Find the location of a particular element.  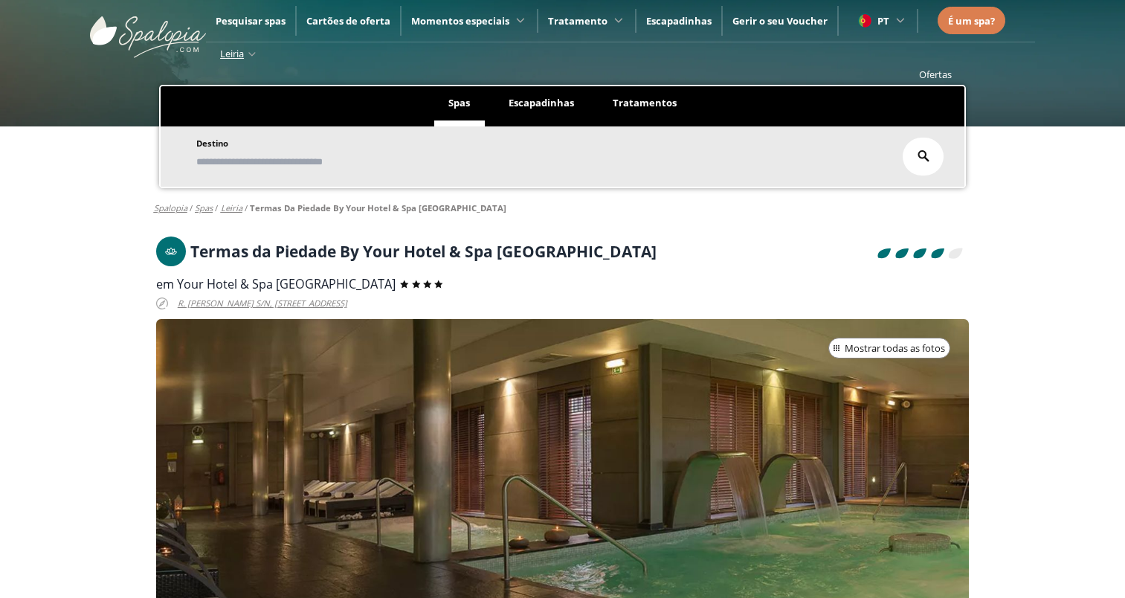

span: Gerir o seu Voucher is located at coordinates (780, 21).